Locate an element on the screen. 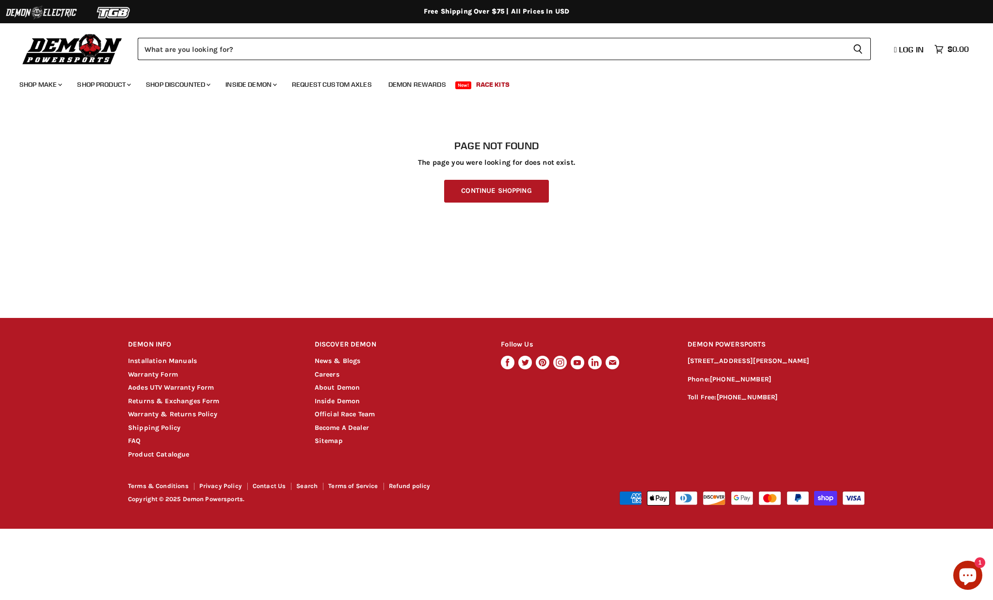 The image size is (993, 600). p: The page you were looking for does not exist. is located at coordinates (497, 162).